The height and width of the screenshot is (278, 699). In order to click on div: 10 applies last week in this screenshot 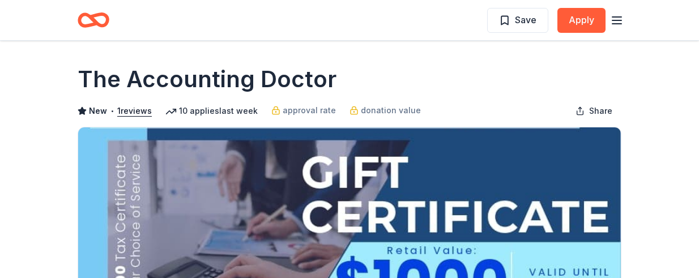, I will do `click(211, 111)`.